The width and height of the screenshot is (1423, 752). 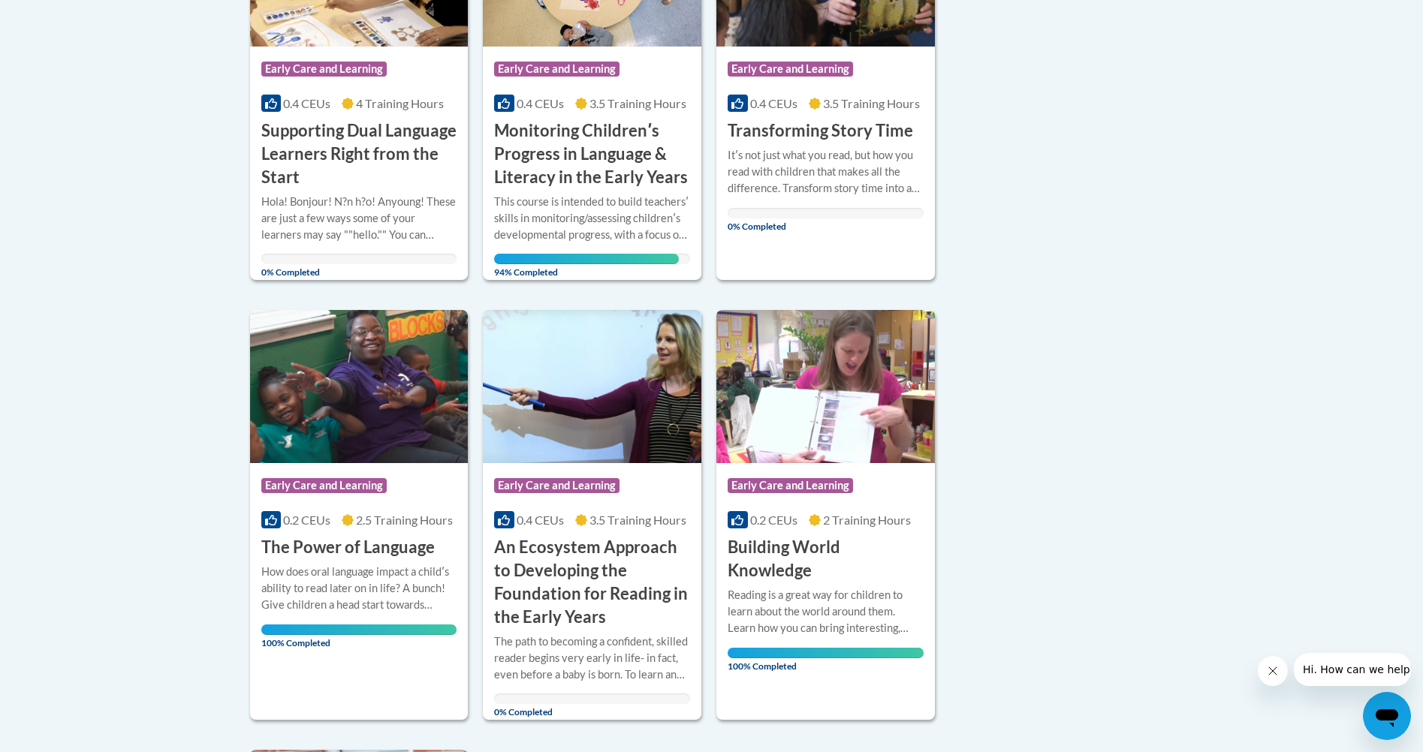 What do you see at coordinates (825, 172) in the screenshot?
I see `div: Itʹs not just what you read, but how you read with children that makes all the difference. Transf...` at bounding box center [825, 172].